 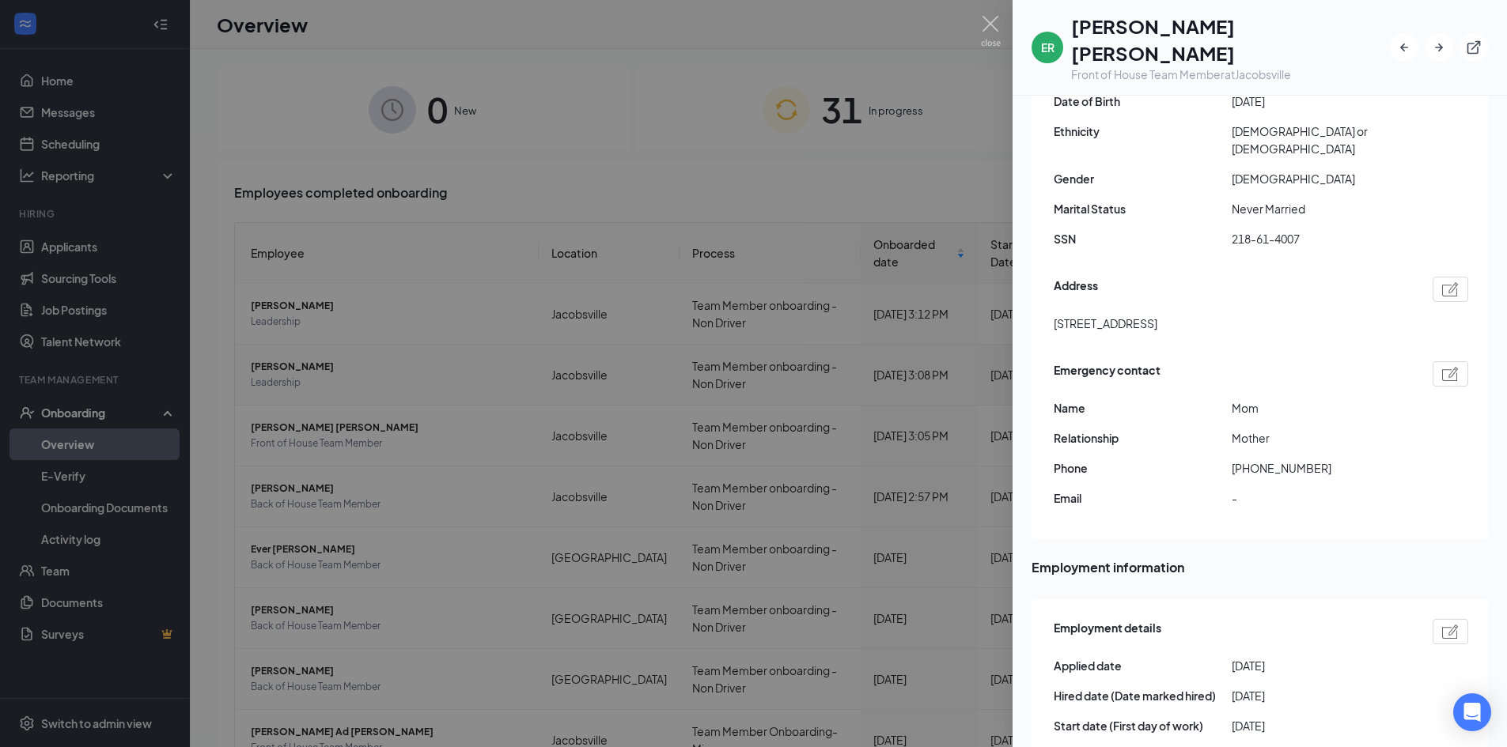 I want to click on span: Employment information, so click(x=1259, y=567).